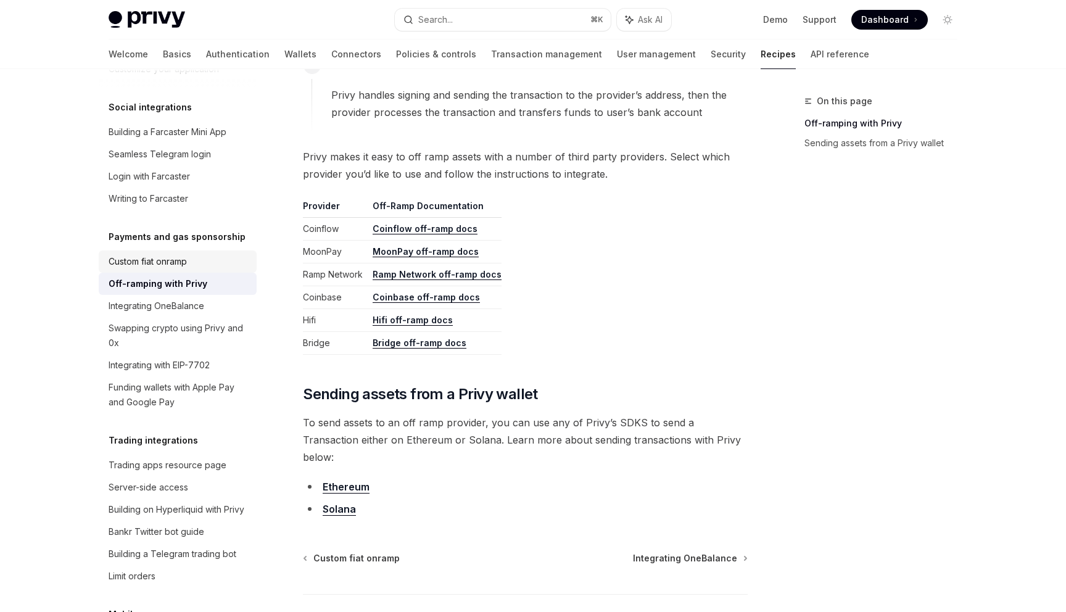 This screenshot has height=612, width=1066. What do you see at coordinates (147, 20) in the screenshot?
I see `img: light logo` at bounding box center [147, 20].